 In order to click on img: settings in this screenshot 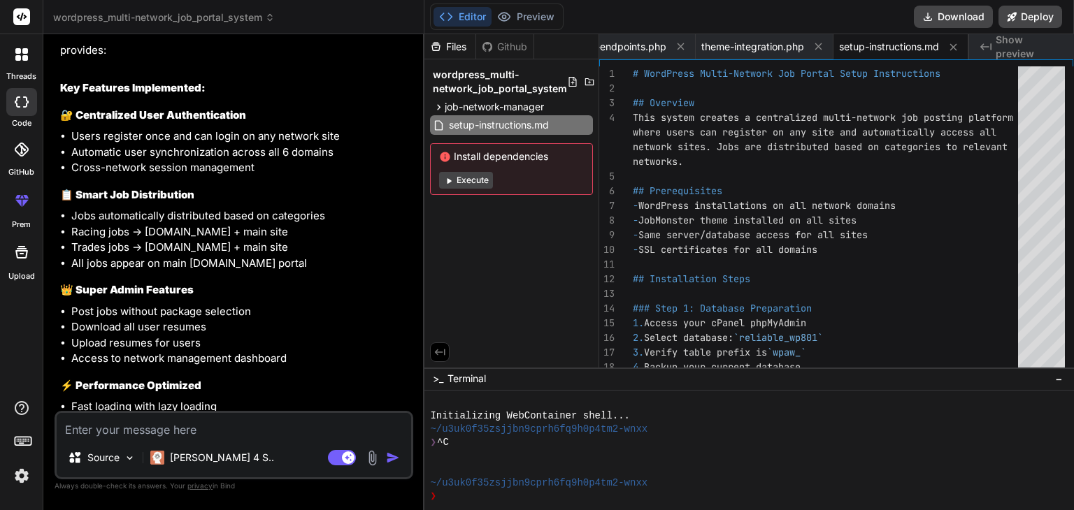, I will do `click(22, 476)`.